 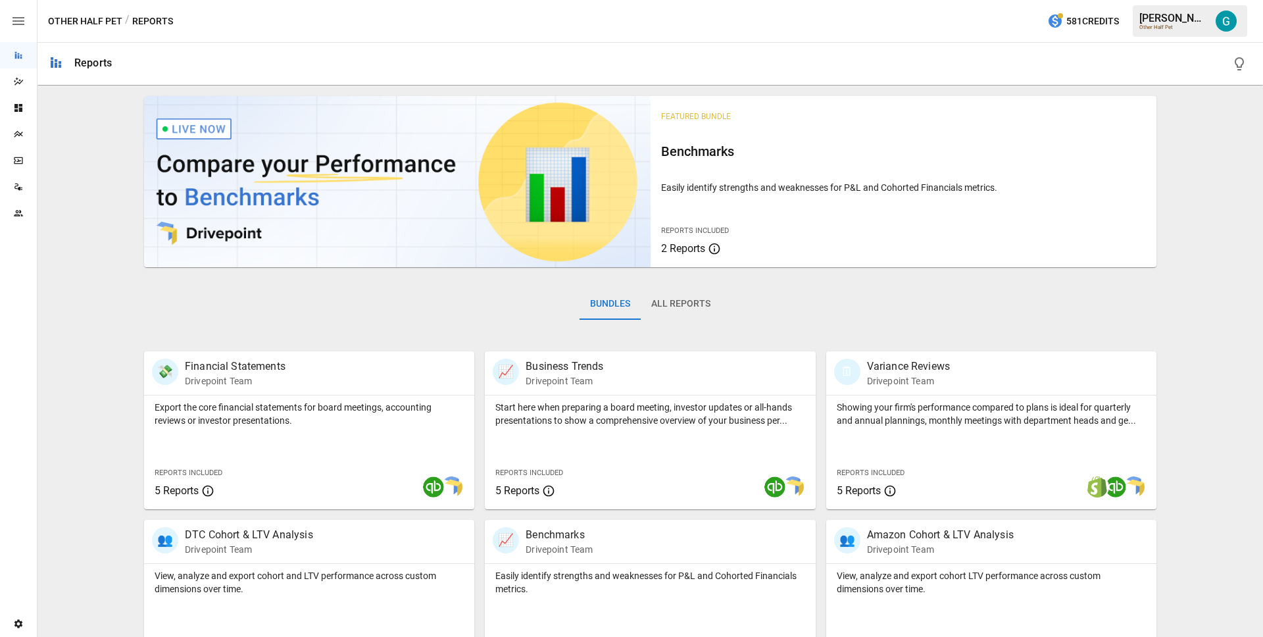 I want to click on p: Showing your firm's performance compared to plans is ideal for quarterly and annual plannings, mo..., so click(x=991, y=414).